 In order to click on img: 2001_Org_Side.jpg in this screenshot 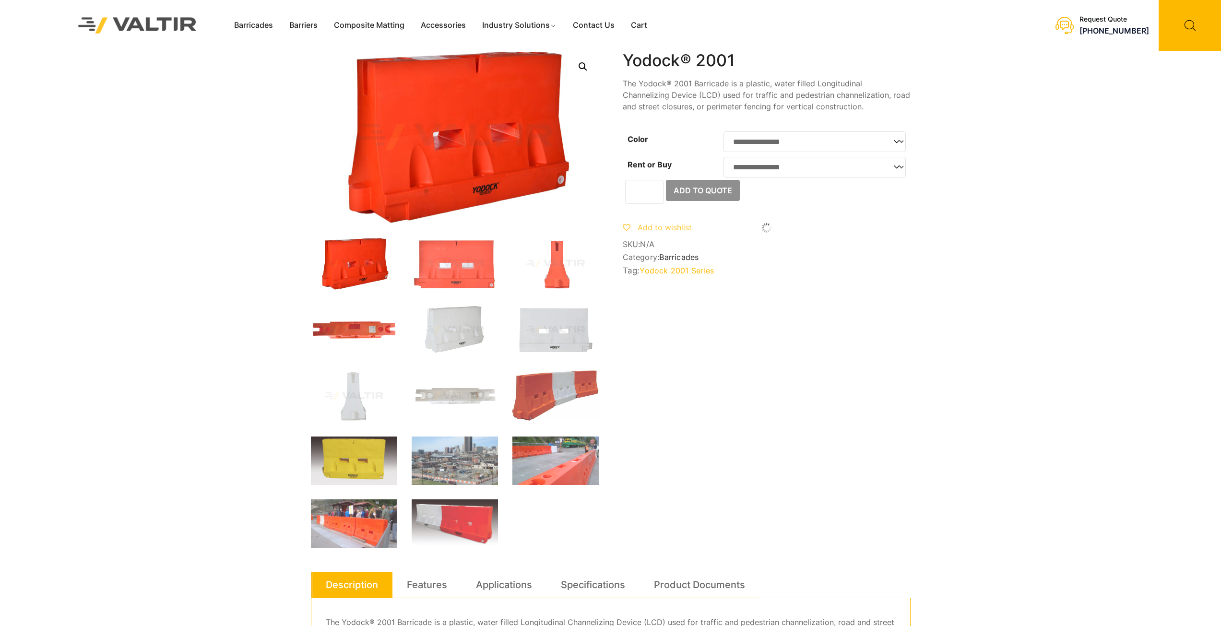, I will do `click(556, 264)`.